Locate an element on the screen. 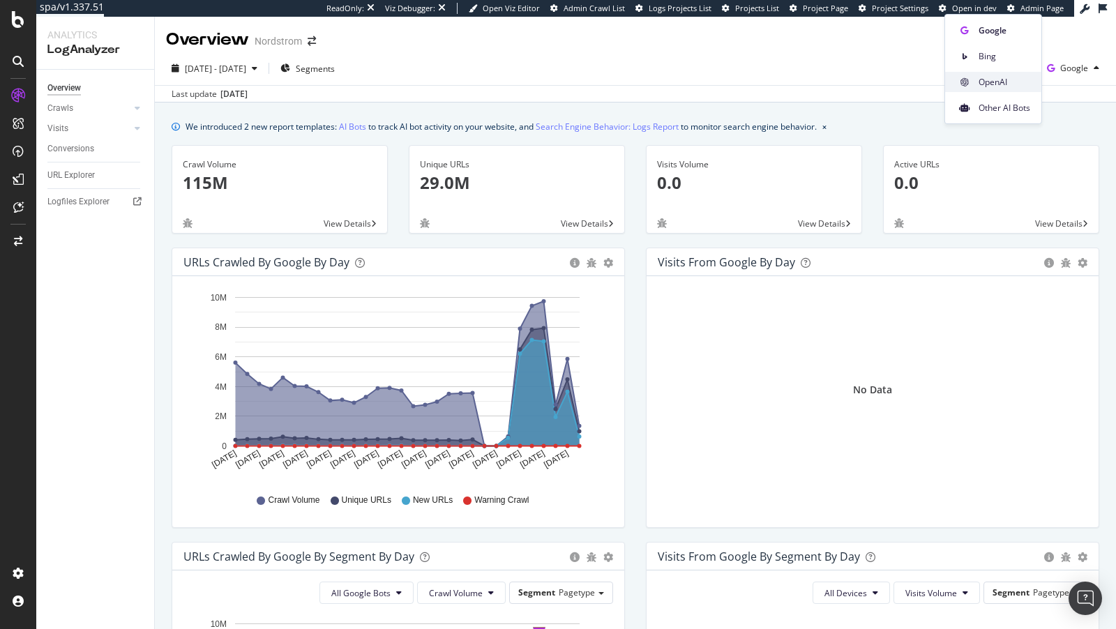 The height and width of the screenshot is (629, 1116). span: Unique URLs is located at coordinates (366, 500).